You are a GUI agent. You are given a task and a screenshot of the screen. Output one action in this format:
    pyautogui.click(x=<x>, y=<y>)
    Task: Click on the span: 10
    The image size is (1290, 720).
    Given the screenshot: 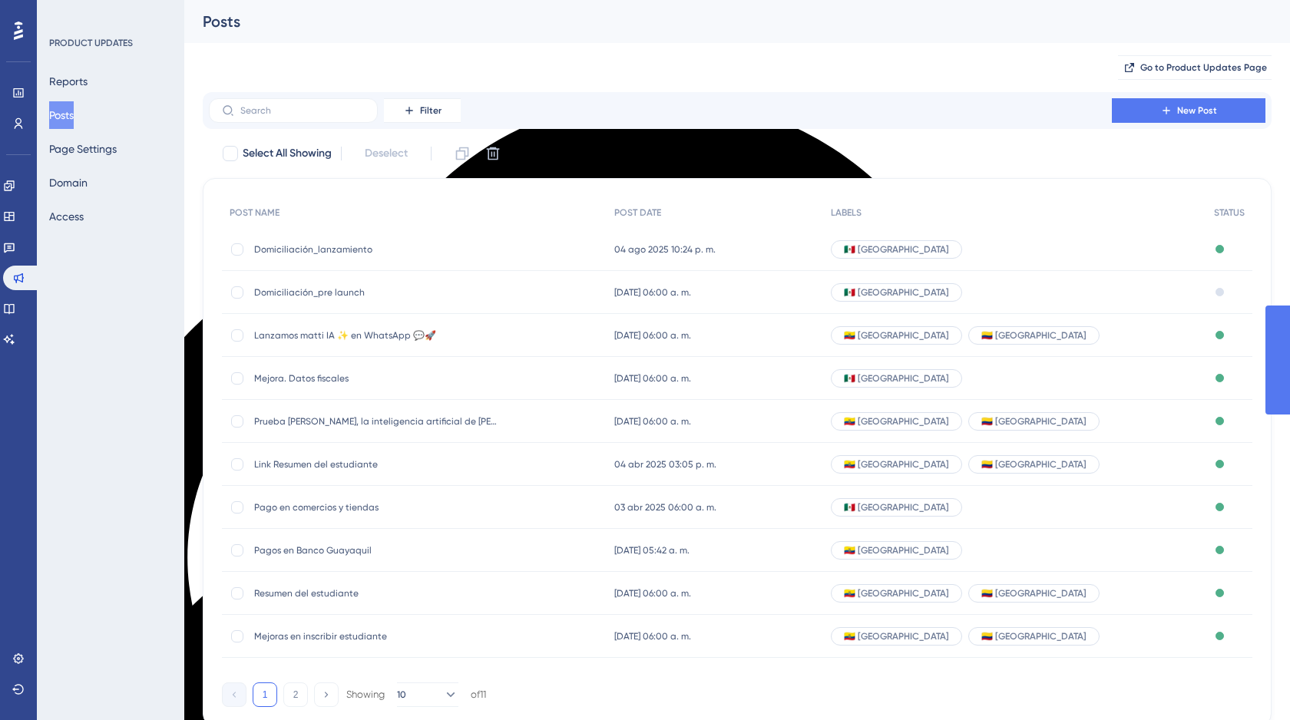 What is the action you would take?
    pyautogui.click(x=402, y=695)
    